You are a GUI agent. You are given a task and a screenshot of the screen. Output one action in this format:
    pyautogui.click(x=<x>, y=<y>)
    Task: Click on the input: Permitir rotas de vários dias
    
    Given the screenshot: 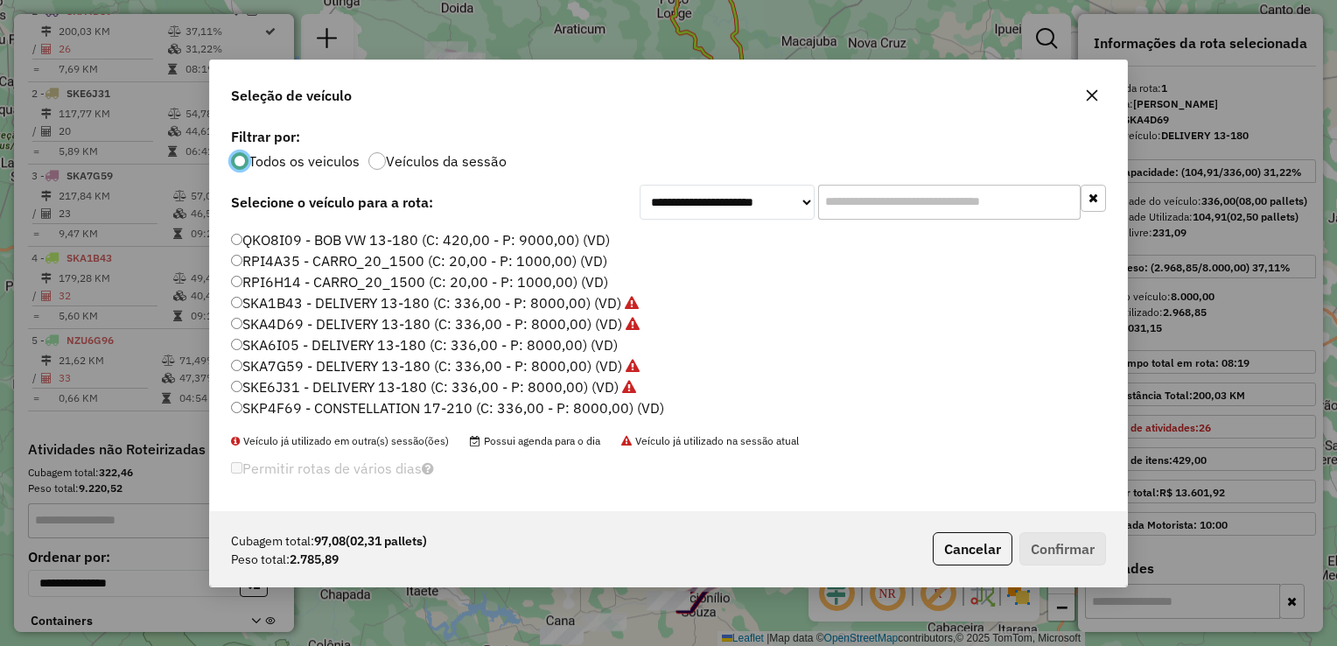 What is the action you would take?
    pyautogui.click(x=236, y=467)
    